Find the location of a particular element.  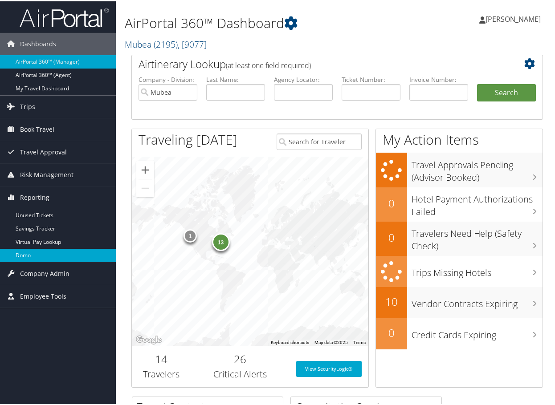

h2: Airtinerary Lookup is located at coordinates (320, 63).